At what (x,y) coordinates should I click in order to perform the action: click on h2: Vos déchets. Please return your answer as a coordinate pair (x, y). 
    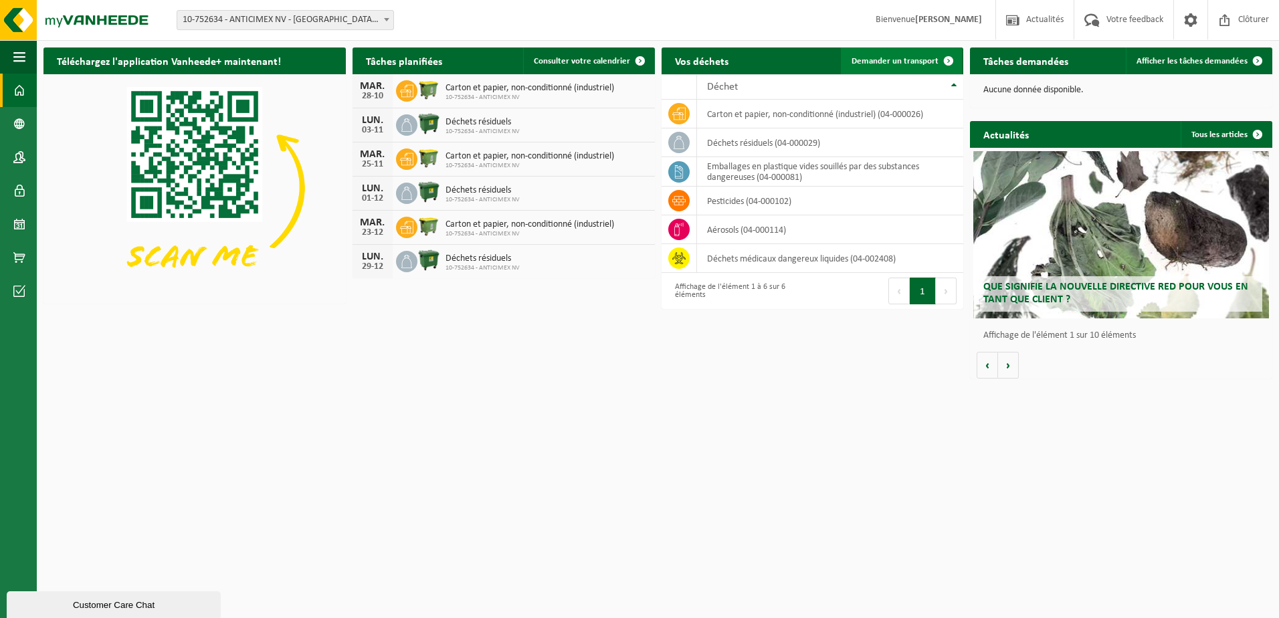
    Looking at the image, I should click on (702, 60).